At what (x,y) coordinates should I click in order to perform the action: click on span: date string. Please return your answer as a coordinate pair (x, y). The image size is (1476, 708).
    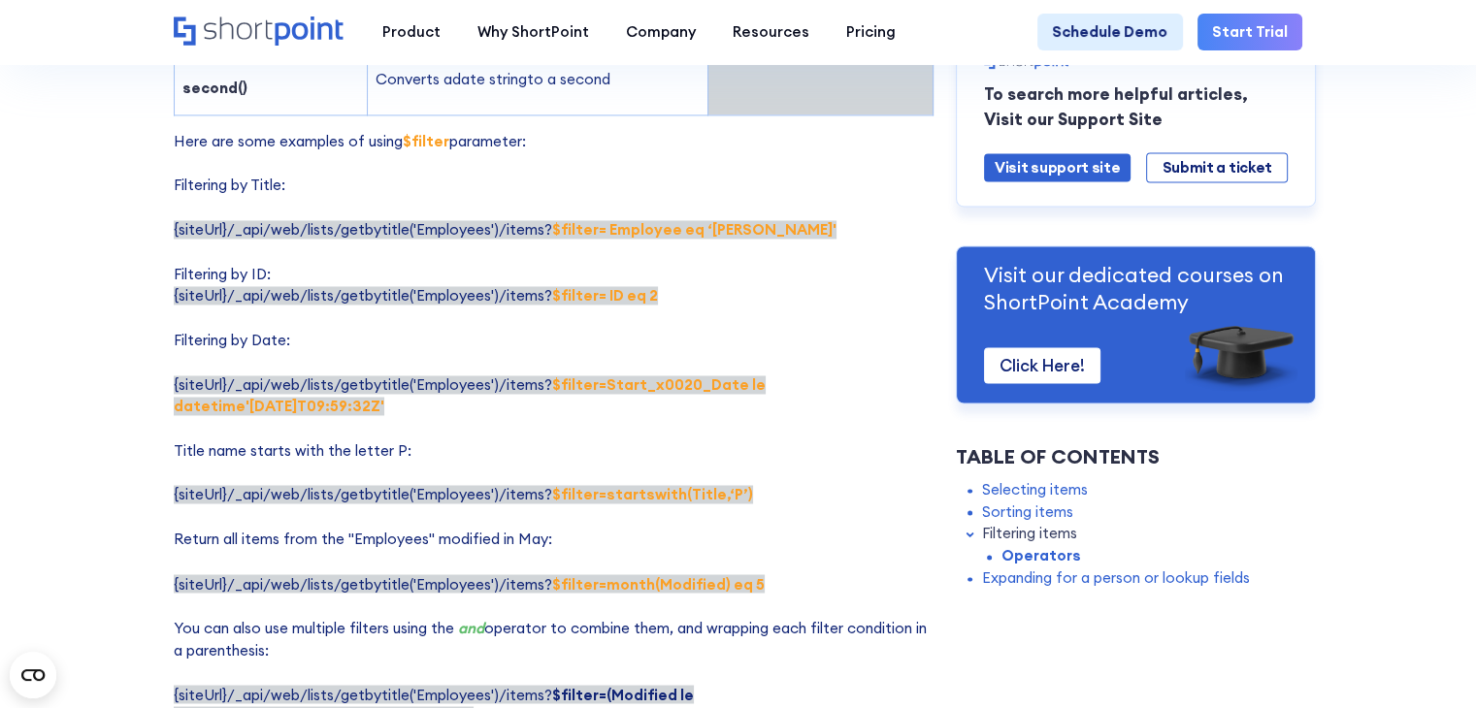
    Looking at the image, I should click on (489, 79).